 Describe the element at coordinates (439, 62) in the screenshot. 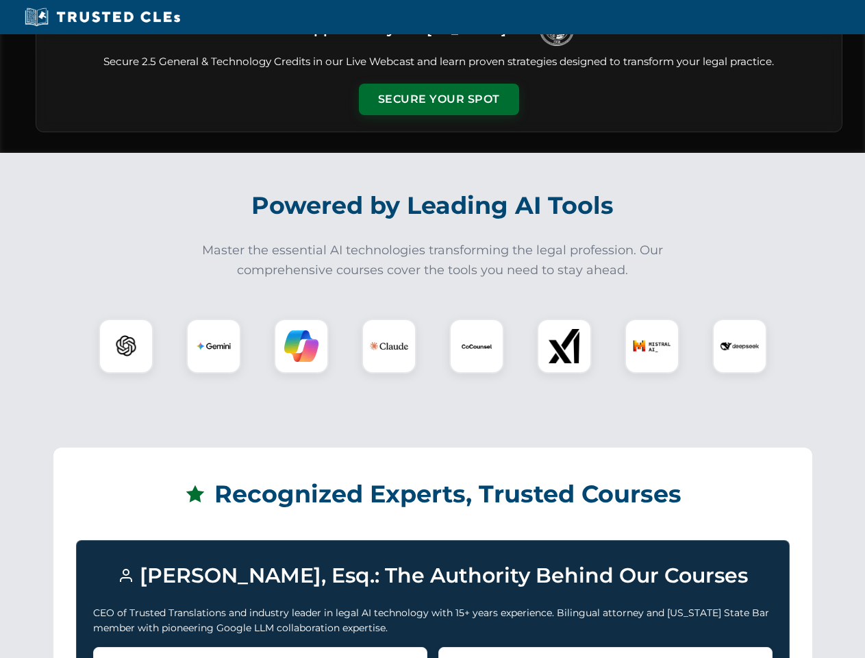

I see `p: Secure 2.5 General & Technology Credits in our Live Webcast and learn proven strategies designed ...` at that location.